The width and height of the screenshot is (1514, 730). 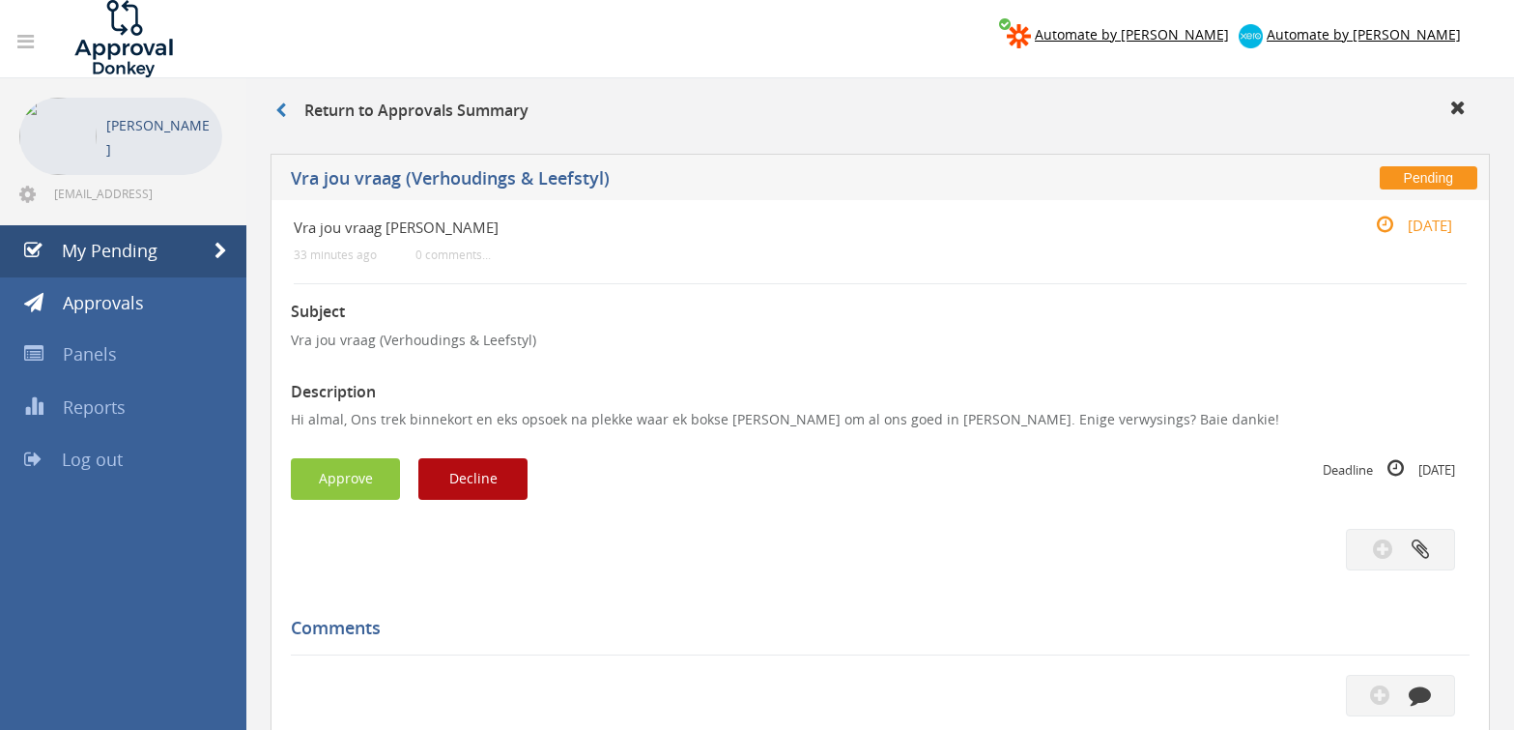 What do you see at coordinates (880, 312) in the screenshot?
I see `h3: Subject` at bounding box center [880, 312].